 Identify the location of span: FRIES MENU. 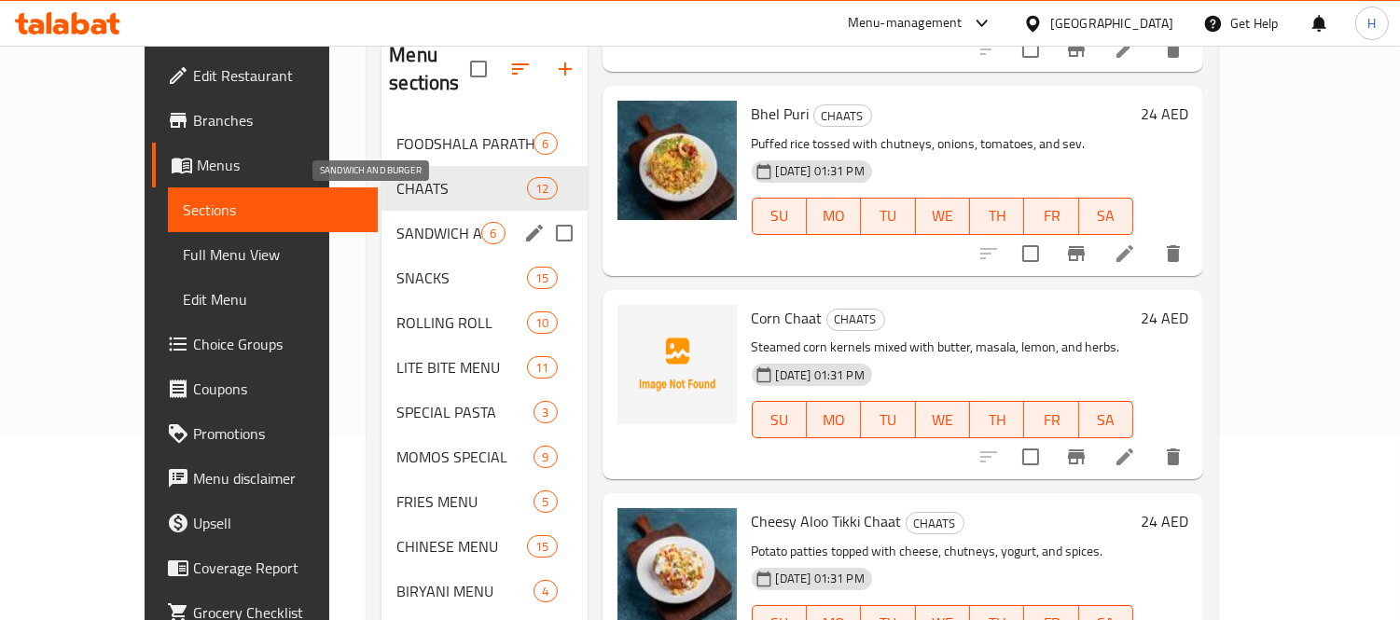
(465, 502).